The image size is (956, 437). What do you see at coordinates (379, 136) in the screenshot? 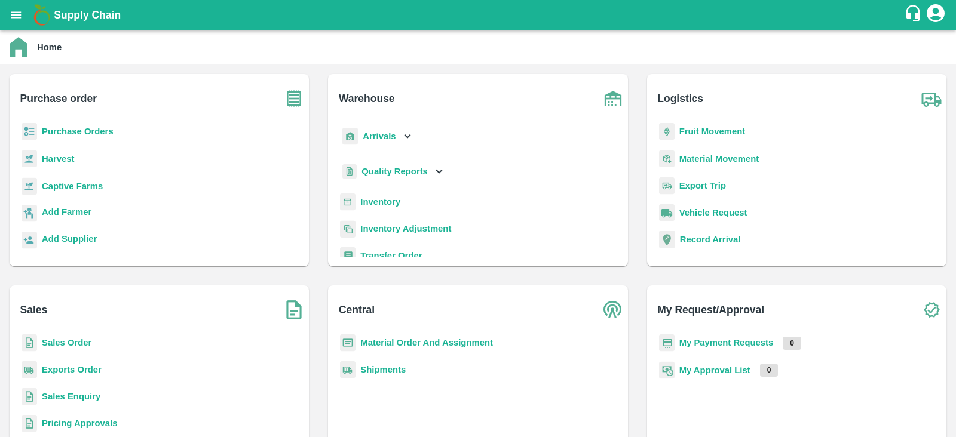
I see `b: Arrivals` at bounding box center [379, 136].